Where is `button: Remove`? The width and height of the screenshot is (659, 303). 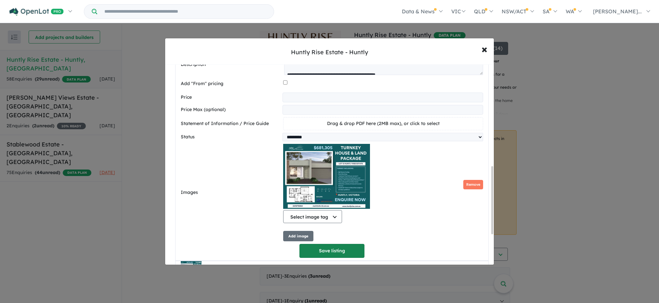 button: Remove is located at coordinates (473, 185).